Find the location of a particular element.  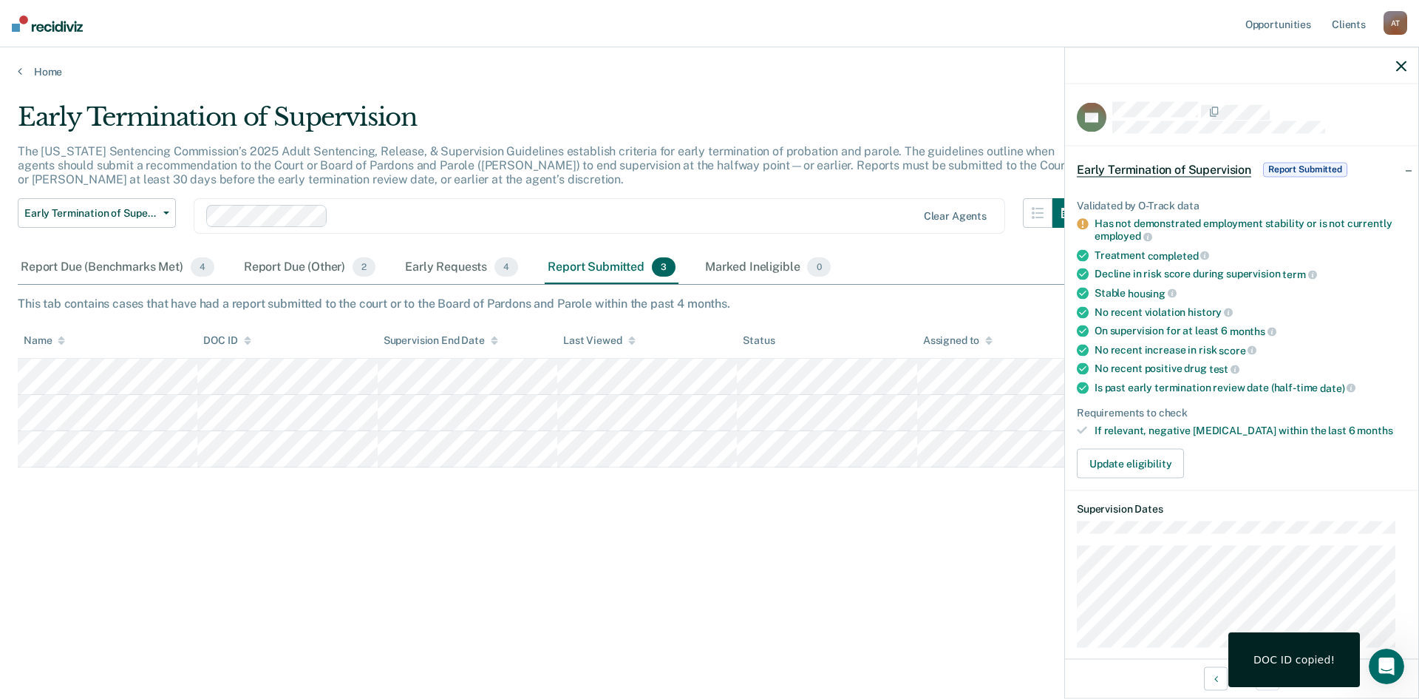

div: Is past early termination review date (half-time is located at coordinates (1251, 388).